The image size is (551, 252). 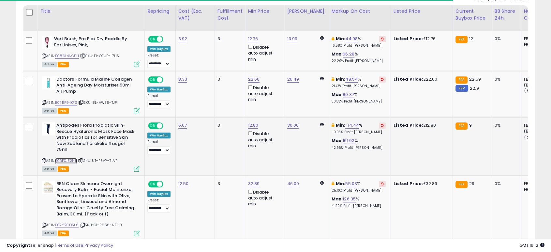 What do you see at coordinates (421, 184) in the screenshot?
I see `div: £32.89` at bounding box center [421, 184].